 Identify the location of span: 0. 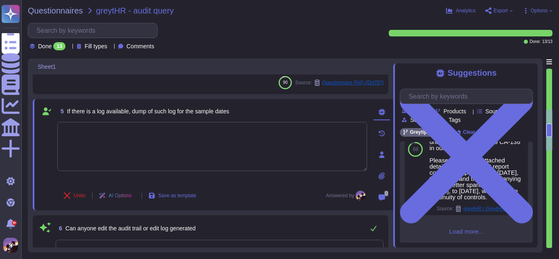
(386, 193).